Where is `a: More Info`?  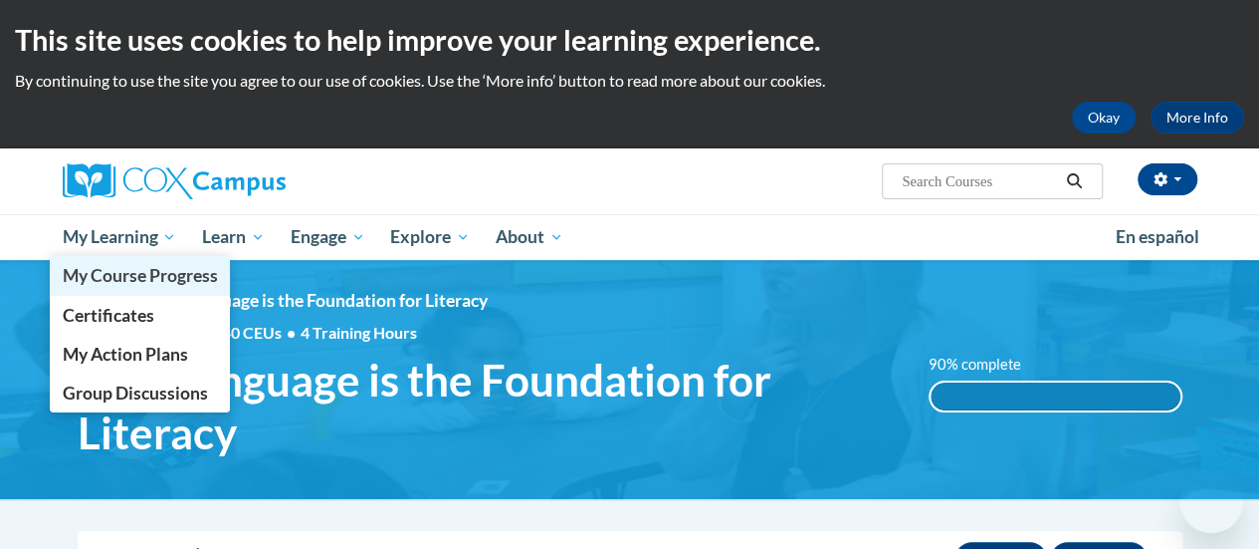 a: More Info is located at coordinates (1198, 117).